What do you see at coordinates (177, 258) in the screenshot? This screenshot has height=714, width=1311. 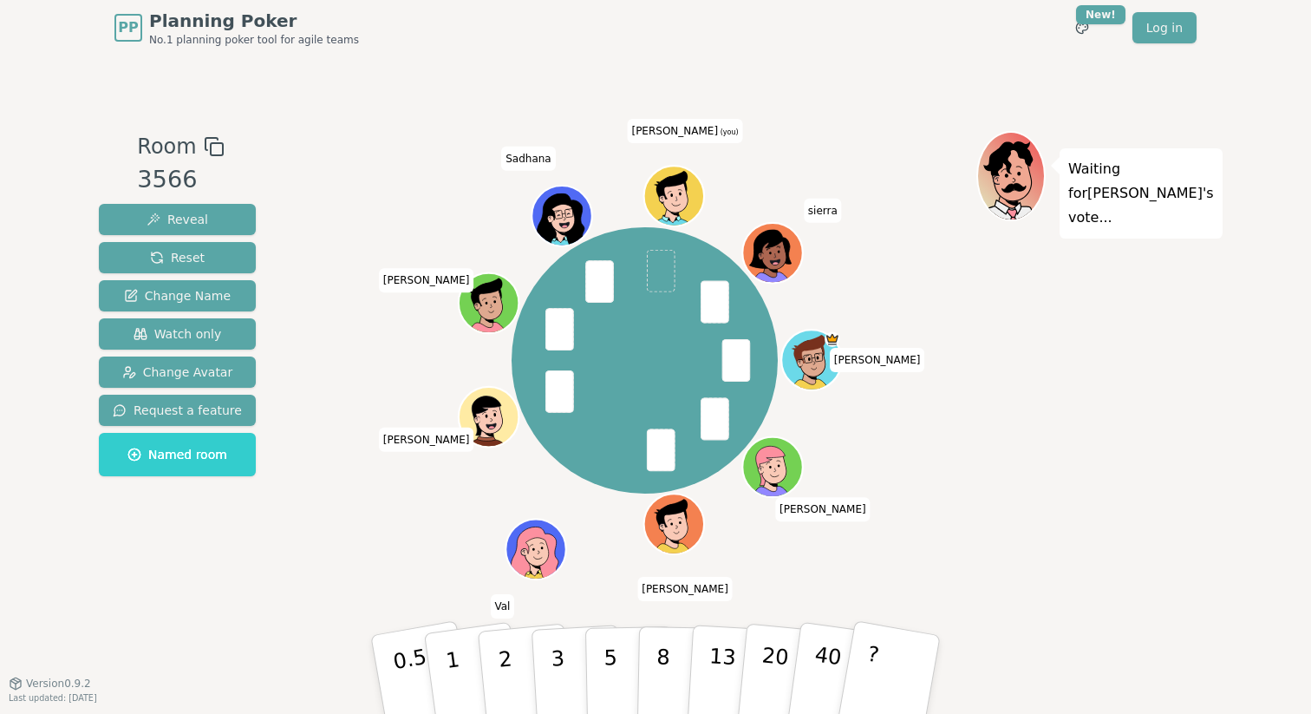 I see `button: Reset` at bounding box center [177, 258].